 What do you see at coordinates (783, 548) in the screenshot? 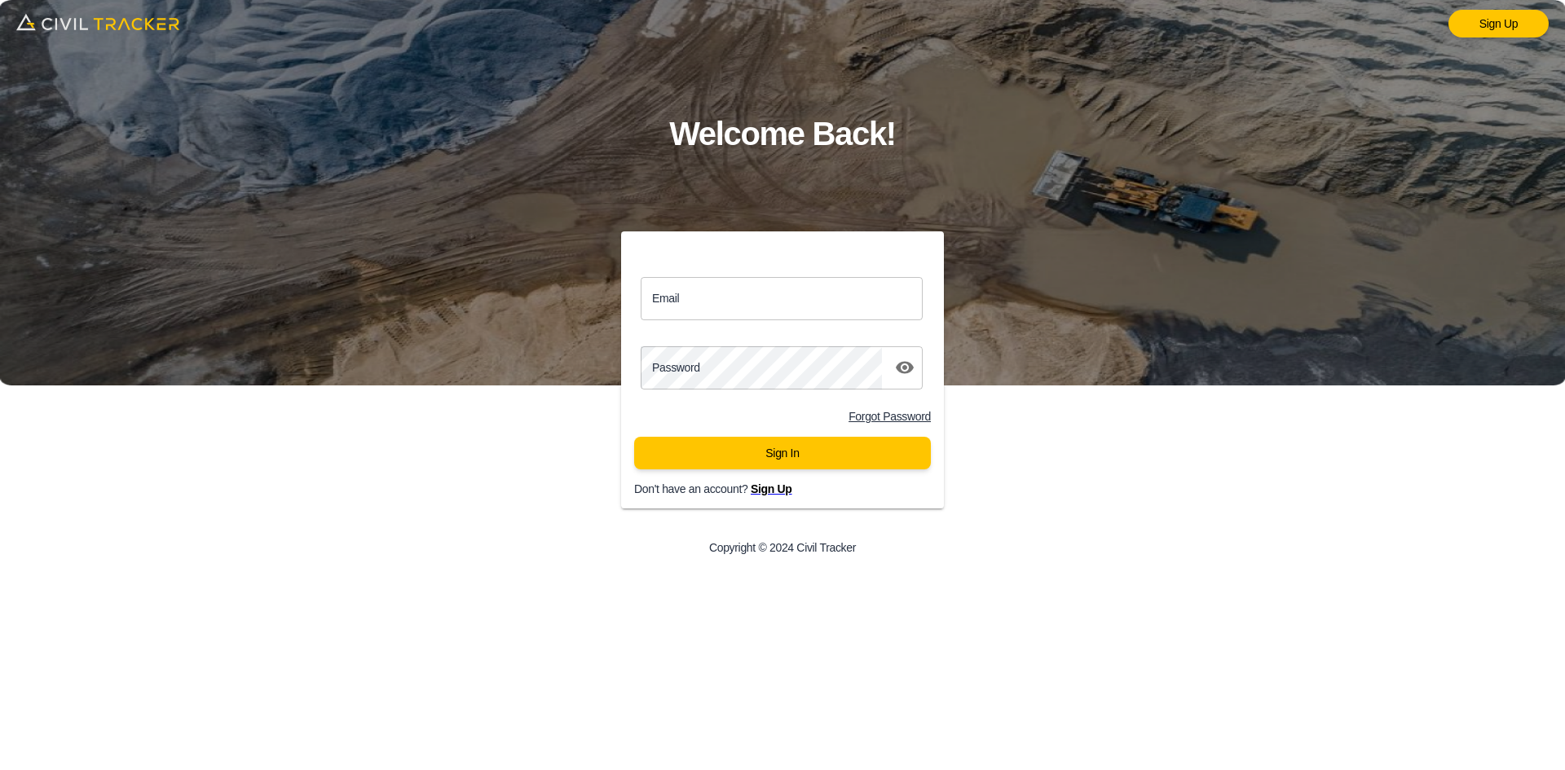
I see `p: Copyright © 2024 Civil Tracker` at bounding box center [783, 548].